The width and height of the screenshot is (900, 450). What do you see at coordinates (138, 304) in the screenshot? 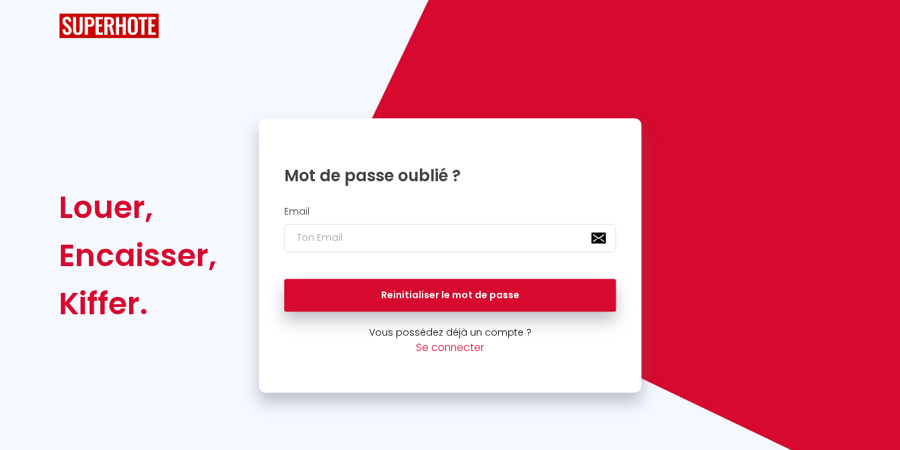
I see `div: Kiffer.` at bounding box center [138, 304].